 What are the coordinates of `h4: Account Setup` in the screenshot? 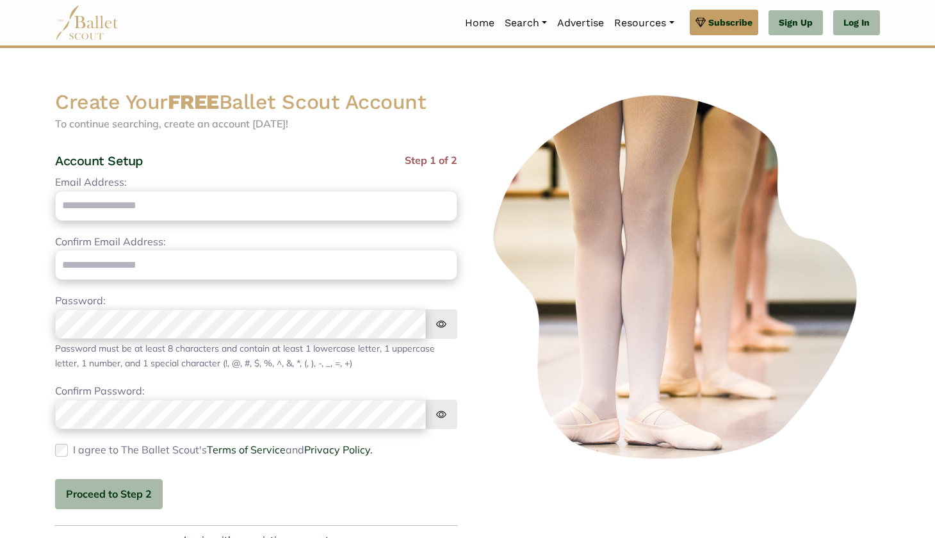 It's located at (99, 161).